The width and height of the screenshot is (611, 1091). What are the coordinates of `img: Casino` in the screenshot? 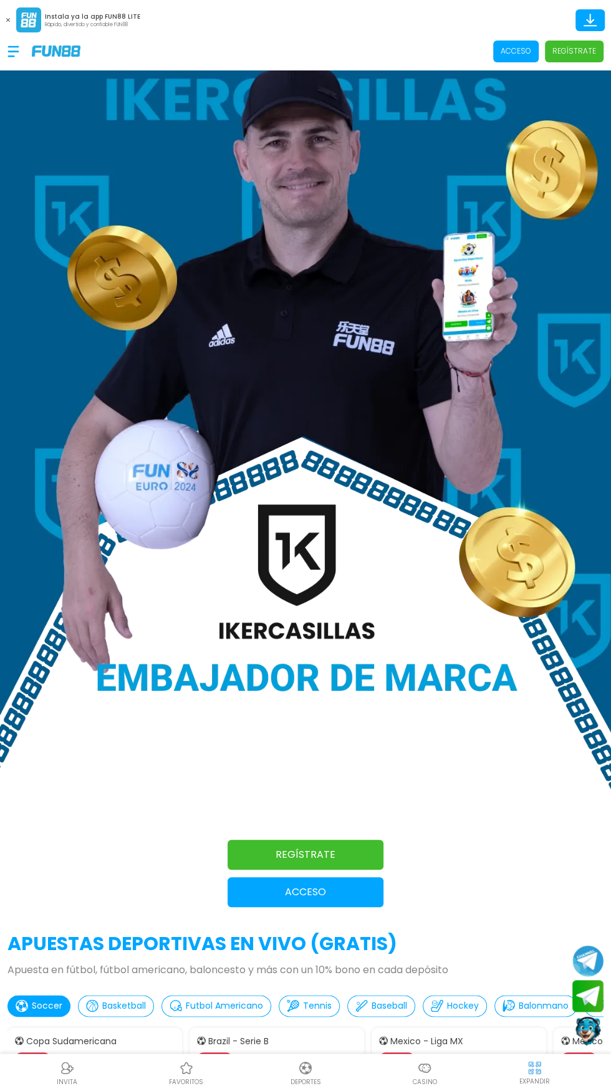 It's located at (425, 1068).